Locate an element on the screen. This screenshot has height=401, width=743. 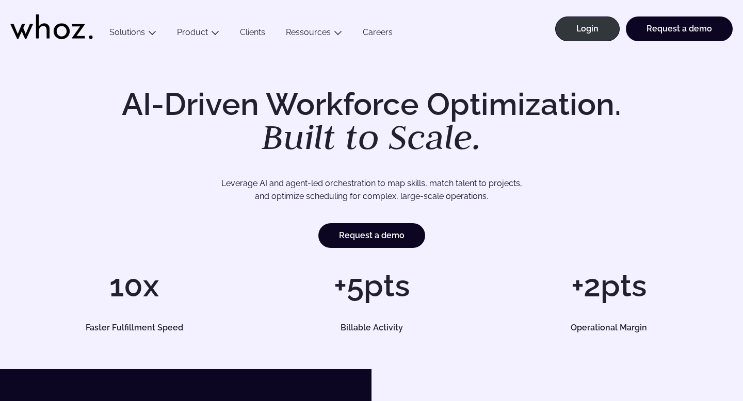
a: Careers is located at coordinates (378, 34).